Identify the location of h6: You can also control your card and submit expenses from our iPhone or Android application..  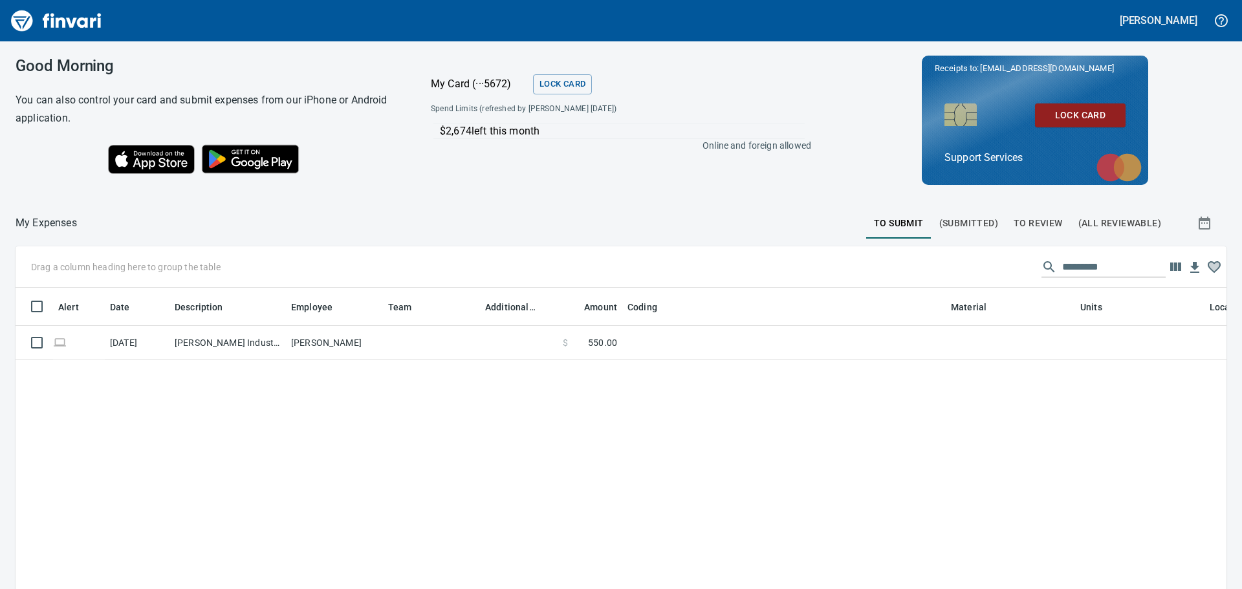
(207, 109).